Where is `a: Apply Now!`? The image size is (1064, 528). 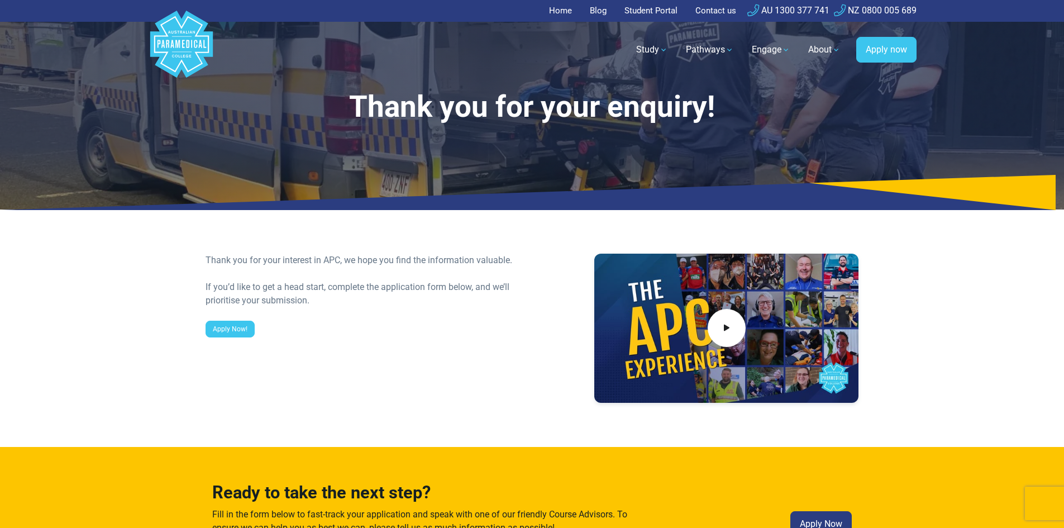 a: Apply Now! is located at coordinates (230, 329).